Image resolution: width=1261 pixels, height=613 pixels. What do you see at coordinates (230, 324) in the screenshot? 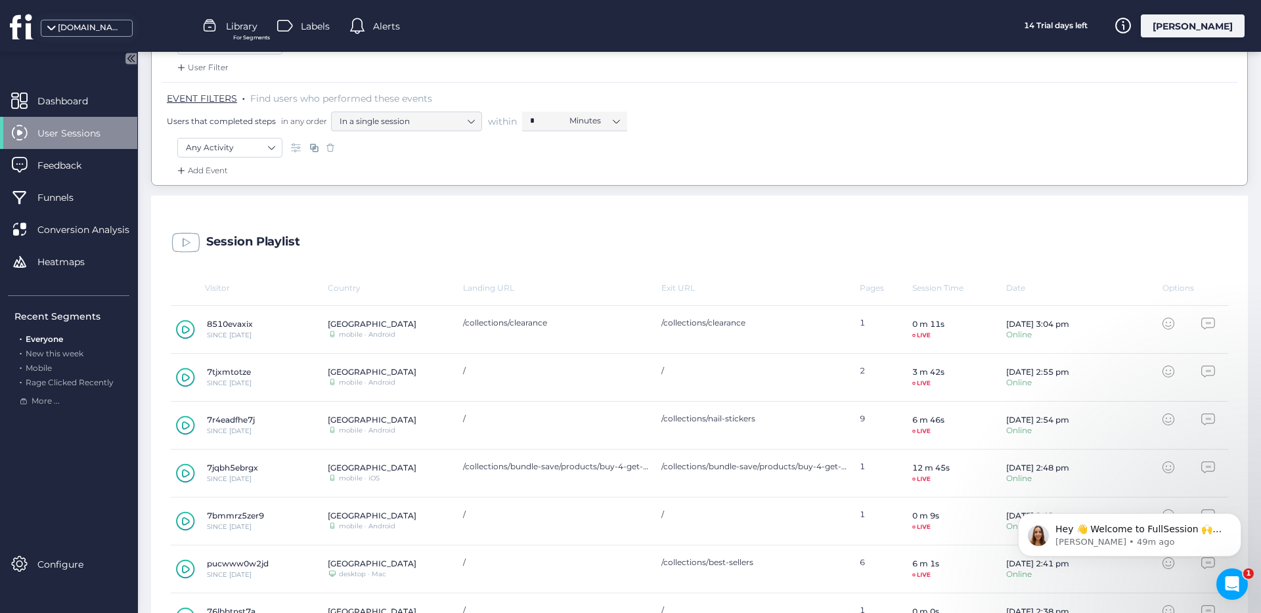
I see `div: 8510evaxix` at bounding box center [230, 324].